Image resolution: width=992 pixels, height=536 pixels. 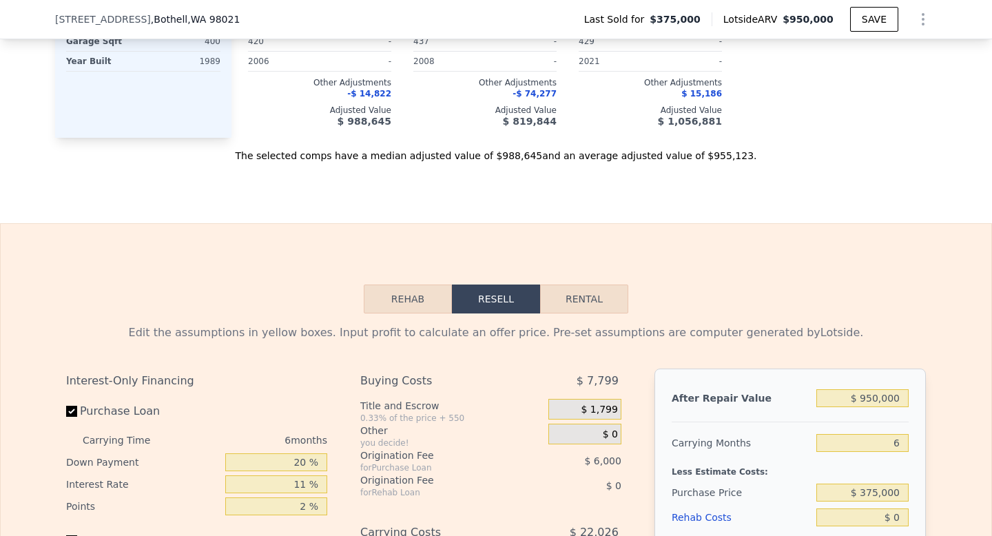 What do you see at coordinates (599, 410) in the screenshot?
I see `span: $ 1,799` at bounding box center [599, 410].